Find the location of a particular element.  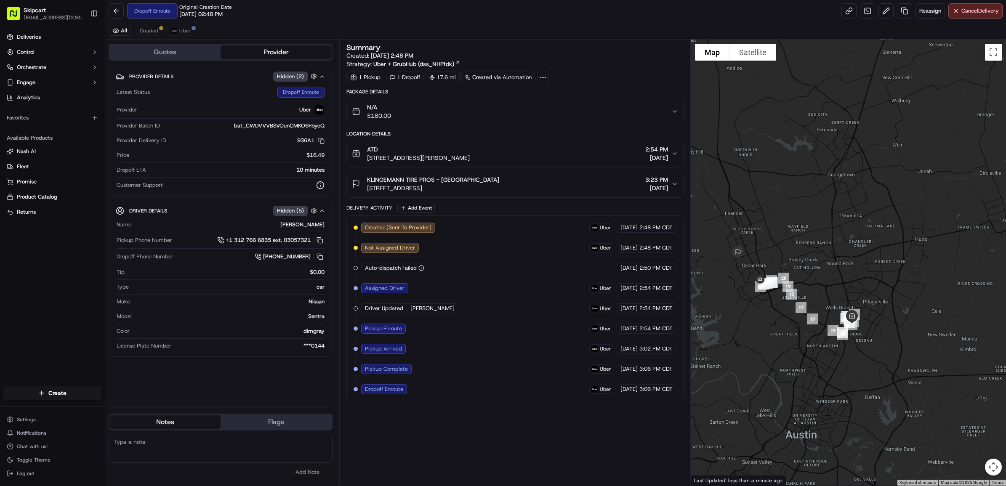

a: Fleet is located at coordinates (52, 167).